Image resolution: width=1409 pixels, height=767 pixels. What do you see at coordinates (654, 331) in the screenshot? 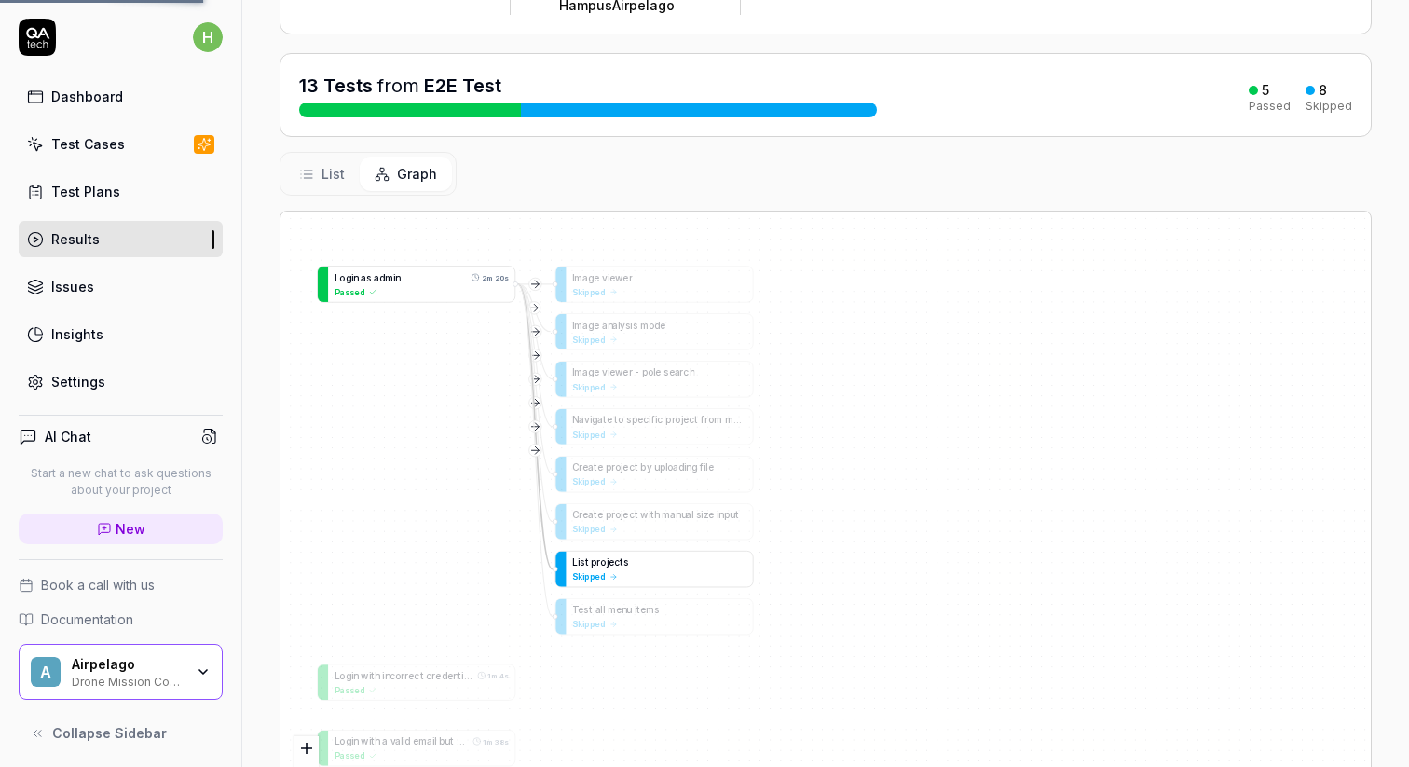
I see `div: ImageanalysismodeSkipped` at bounding box center [654, 331].